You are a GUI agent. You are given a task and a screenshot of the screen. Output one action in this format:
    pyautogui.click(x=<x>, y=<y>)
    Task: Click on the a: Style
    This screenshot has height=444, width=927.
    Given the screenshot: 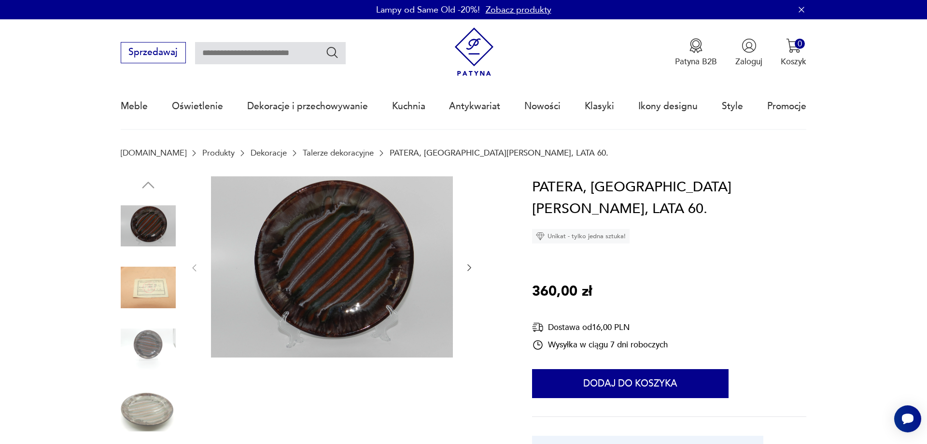 What is the action you would take?
    pyautogui.click(x=733, y=106)
    